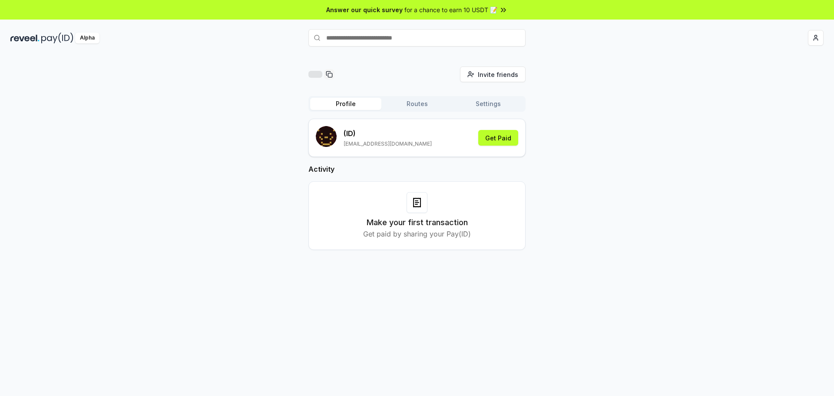 Image resolution: width=834 pixels, height=396 pixels. What do you see at coordinates (387, 133) in the screenshot?
I see `p: (ID)` at bounding box center [387, 133].